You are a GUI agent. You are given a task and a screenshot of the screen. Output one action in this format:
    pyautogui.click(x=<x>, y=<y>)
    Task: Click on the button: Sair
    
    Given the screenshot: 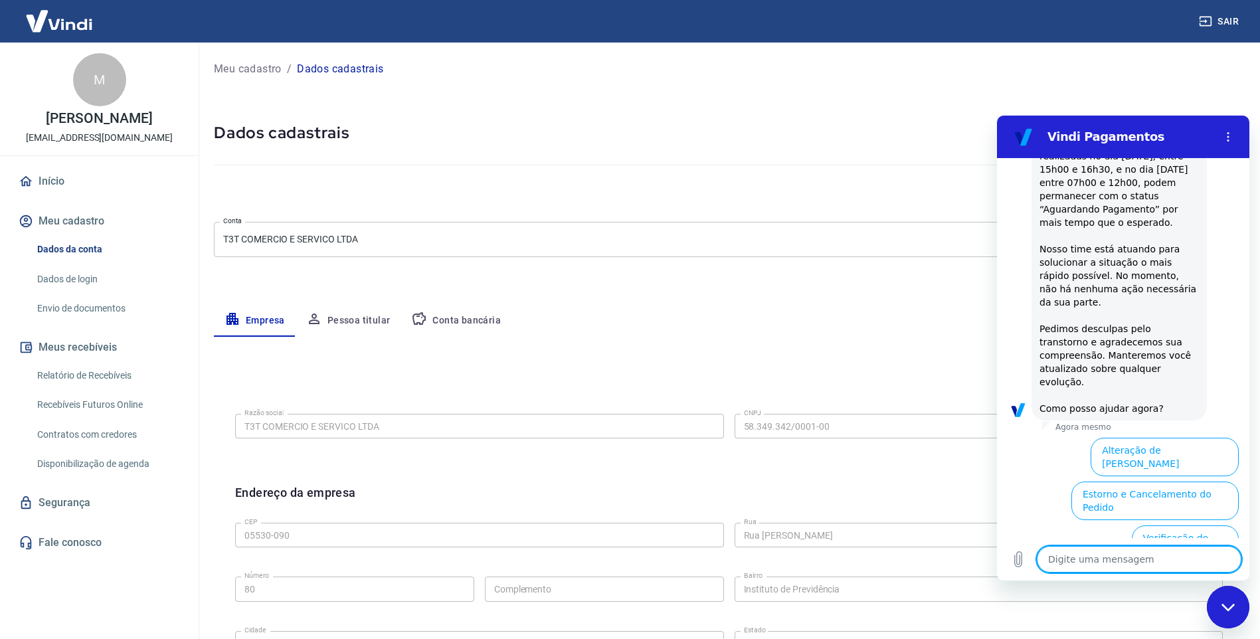 What is the action you would take?
    pyautogui.click(x=1221, y=21)
    